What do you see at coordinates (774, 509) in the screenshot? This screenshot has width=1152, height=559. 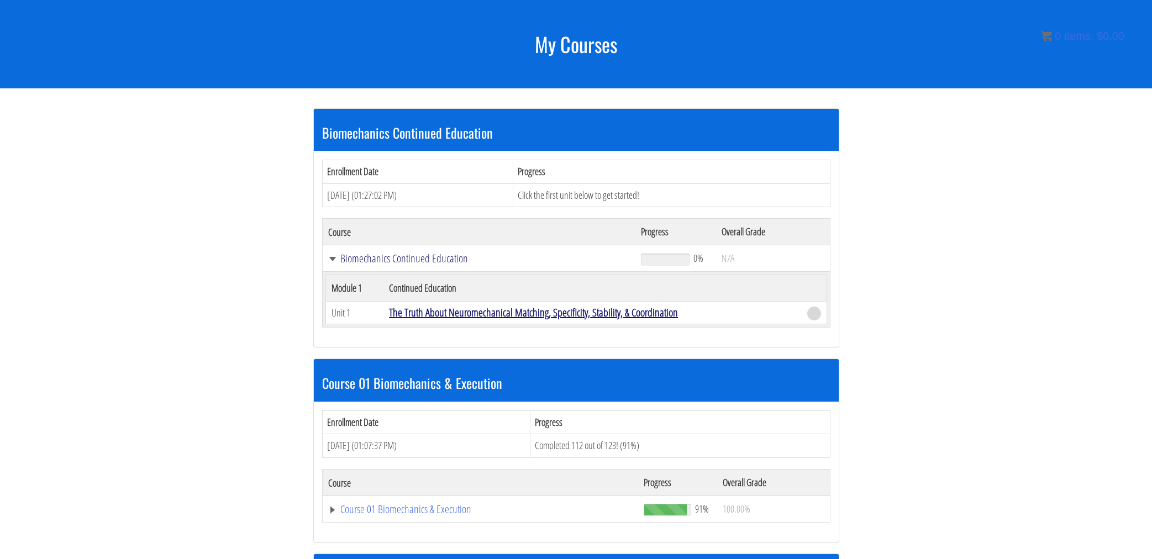 I see `td: 100.00%` at bounding box center [774, 509].